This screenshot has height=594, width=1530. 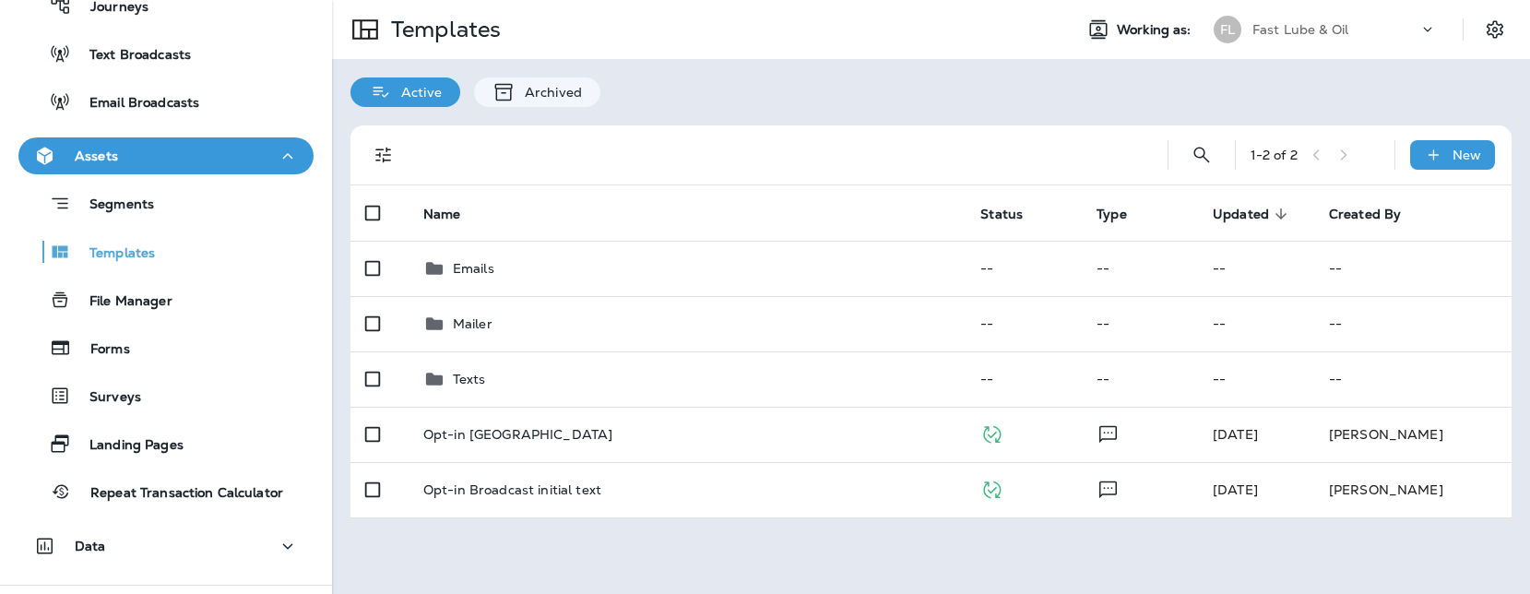 What do you see at coordinates (177, 493) in the screenshot?
I see `p: Repeat Transaction Calculator` at bounding box center [177, 493].